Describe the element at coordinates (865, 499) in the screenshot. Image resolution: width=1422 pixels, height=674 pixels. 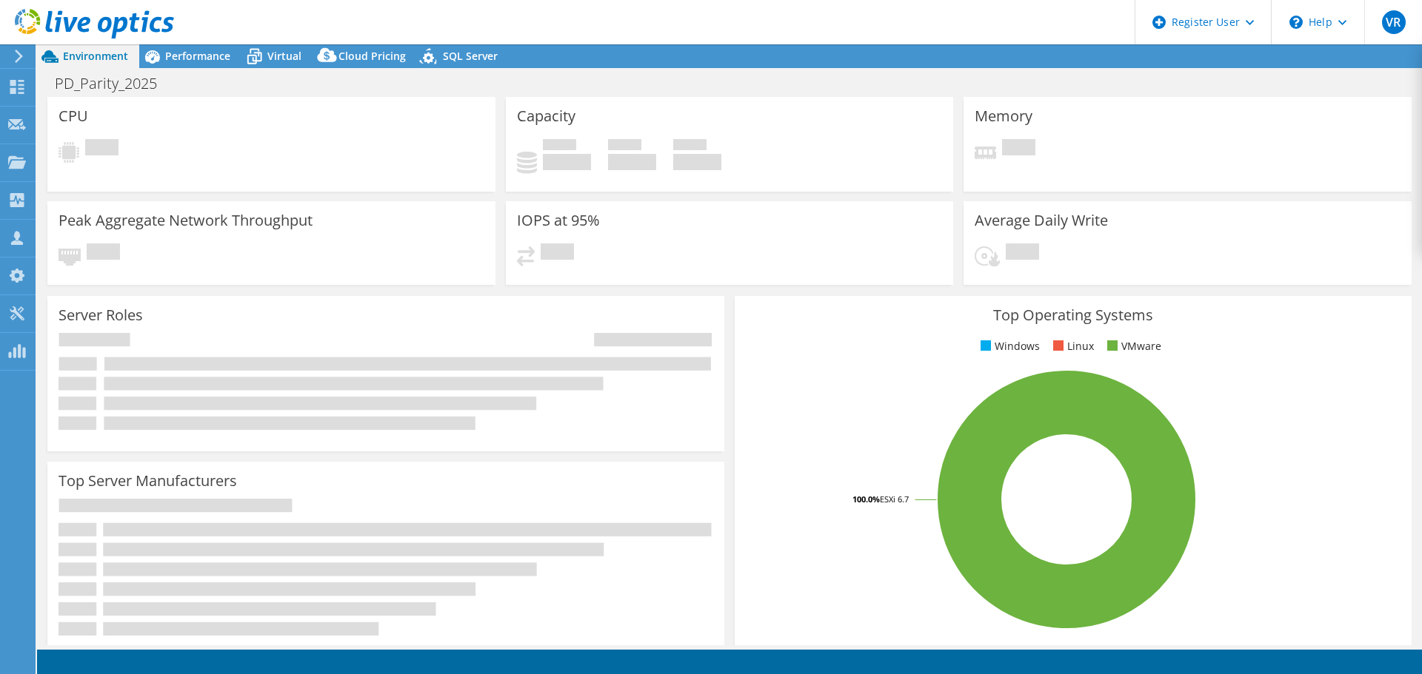
I see `tspan: 100.0%` at that location.